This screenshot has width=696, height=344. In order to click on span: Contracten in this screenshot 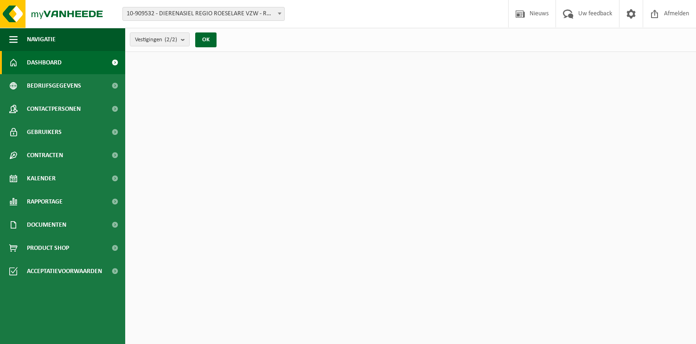, I will do `click(45, 155)`.